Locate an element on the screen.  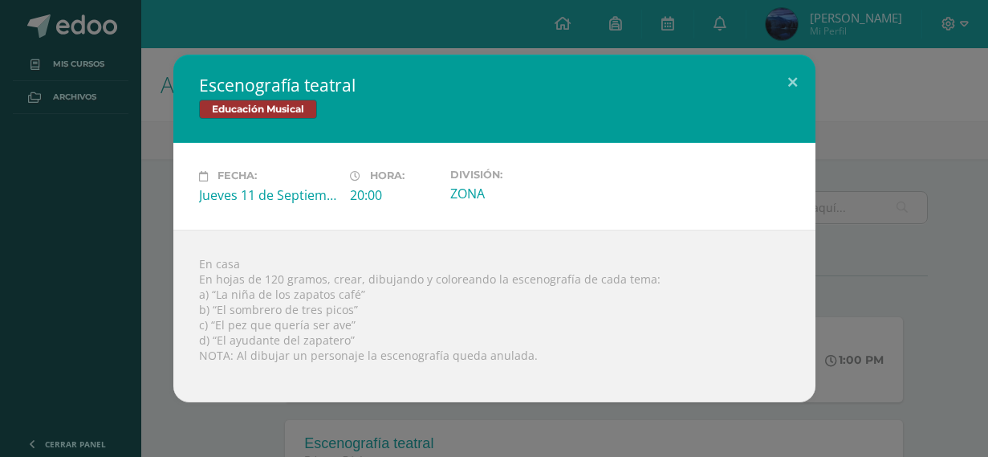
div: Jueves 11 de Septiembre is located at coordinates (268, 195).